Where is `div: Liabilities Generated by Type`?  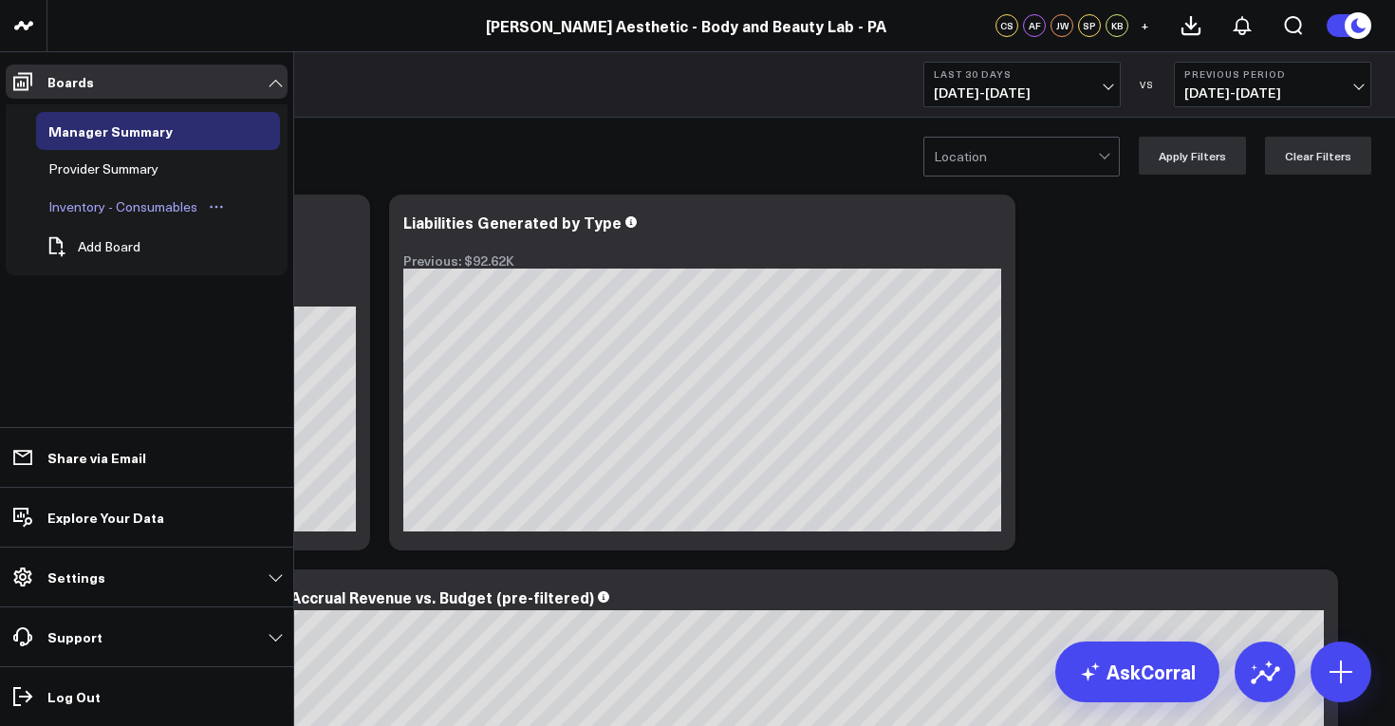 div: Liabilities Generated by Type is located at coordinates (512, 222).